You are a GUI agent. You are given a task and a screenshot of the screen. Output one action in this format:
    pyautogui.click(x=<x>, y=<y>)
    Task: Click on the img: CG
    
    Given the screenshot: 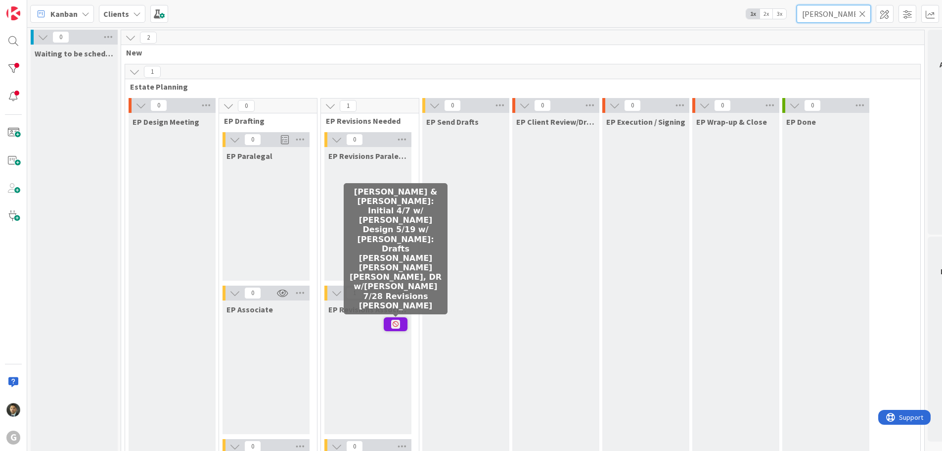 What is the action you would take?
    pyautogui.click(x=13, y=410)
    